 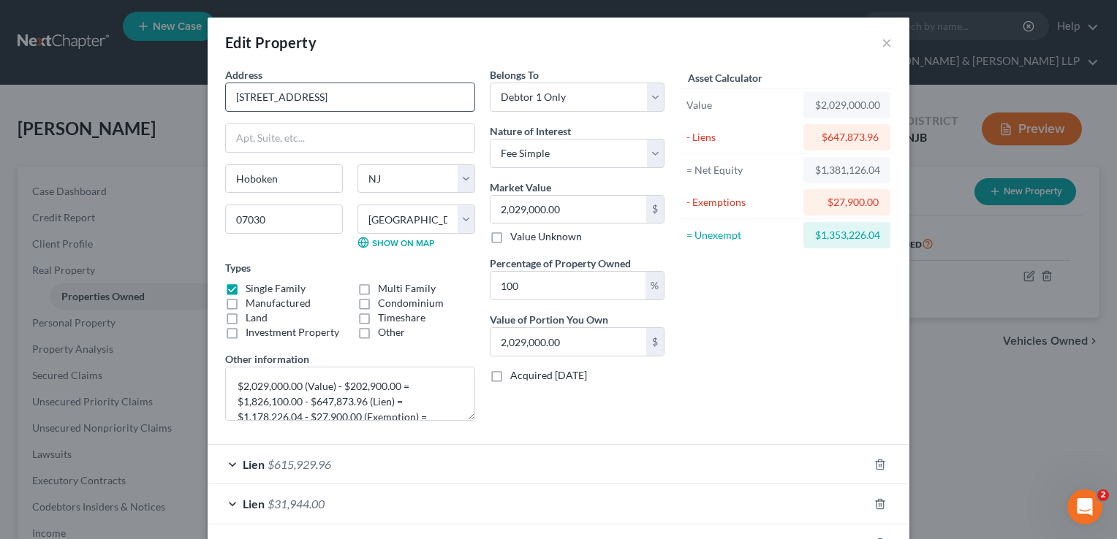 What do you see at coordinates (741, 170) in the screenshot?
I see `div: = Net Equity` at bounding box center [741, 170].